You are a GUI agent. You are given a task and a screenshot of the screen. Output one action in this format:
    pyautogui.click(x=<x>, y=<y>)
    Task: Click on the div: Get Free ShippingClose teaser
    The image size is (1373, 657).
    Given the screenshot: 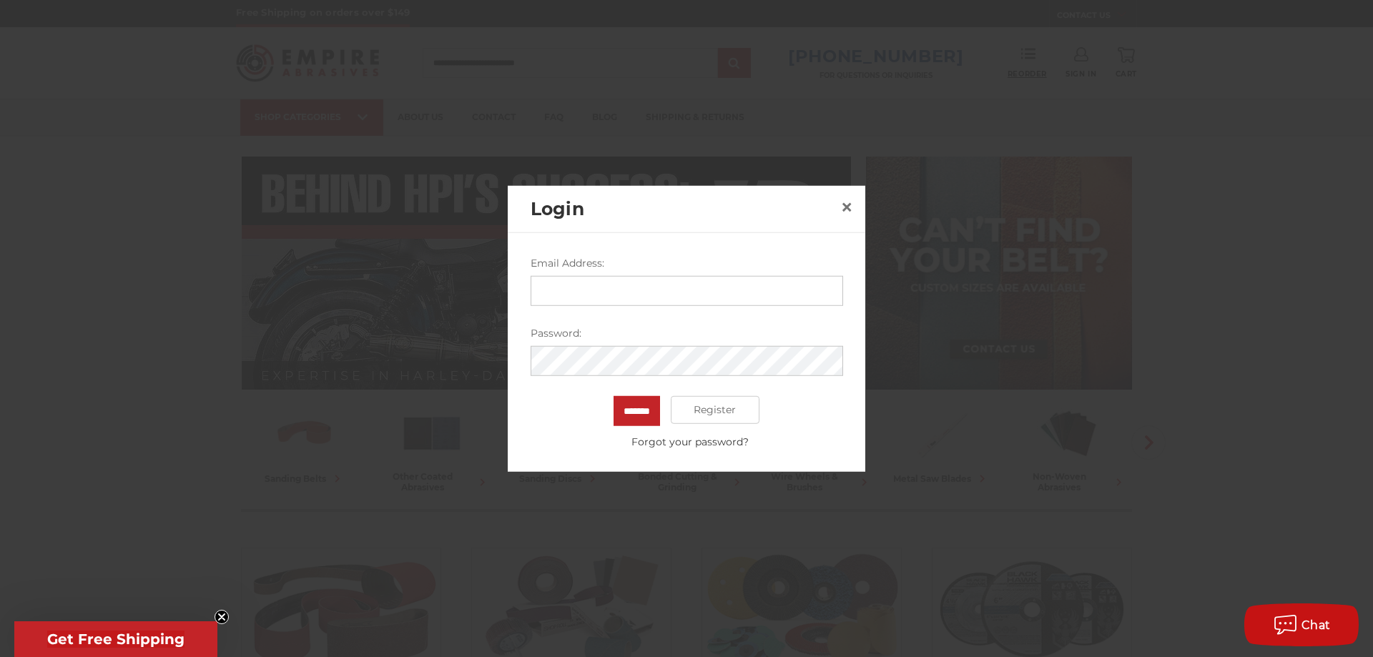 What is the action you would take?
    pyautogui.click(x=116, y=639)
    